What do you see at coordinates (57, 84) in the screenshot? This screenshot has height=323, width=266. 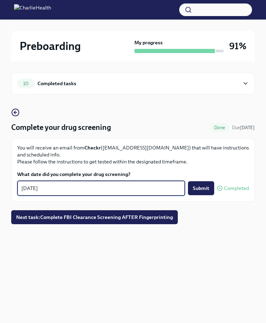 I see `div: Completed tasks` at bounding box center [57, 84].